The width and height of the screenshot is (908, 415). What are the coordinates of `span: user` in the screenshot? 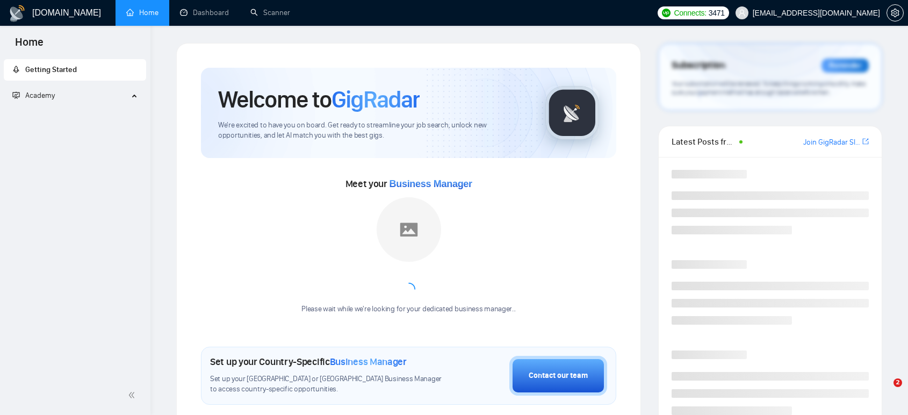 It's located at (742, 13).